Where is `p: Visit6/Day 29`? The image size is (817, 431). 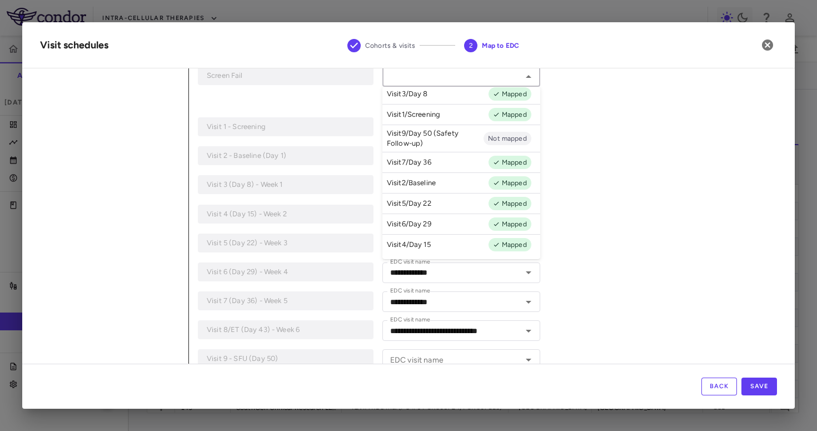 p: Visit6/Day 29 is located at coordinates (409, 224).